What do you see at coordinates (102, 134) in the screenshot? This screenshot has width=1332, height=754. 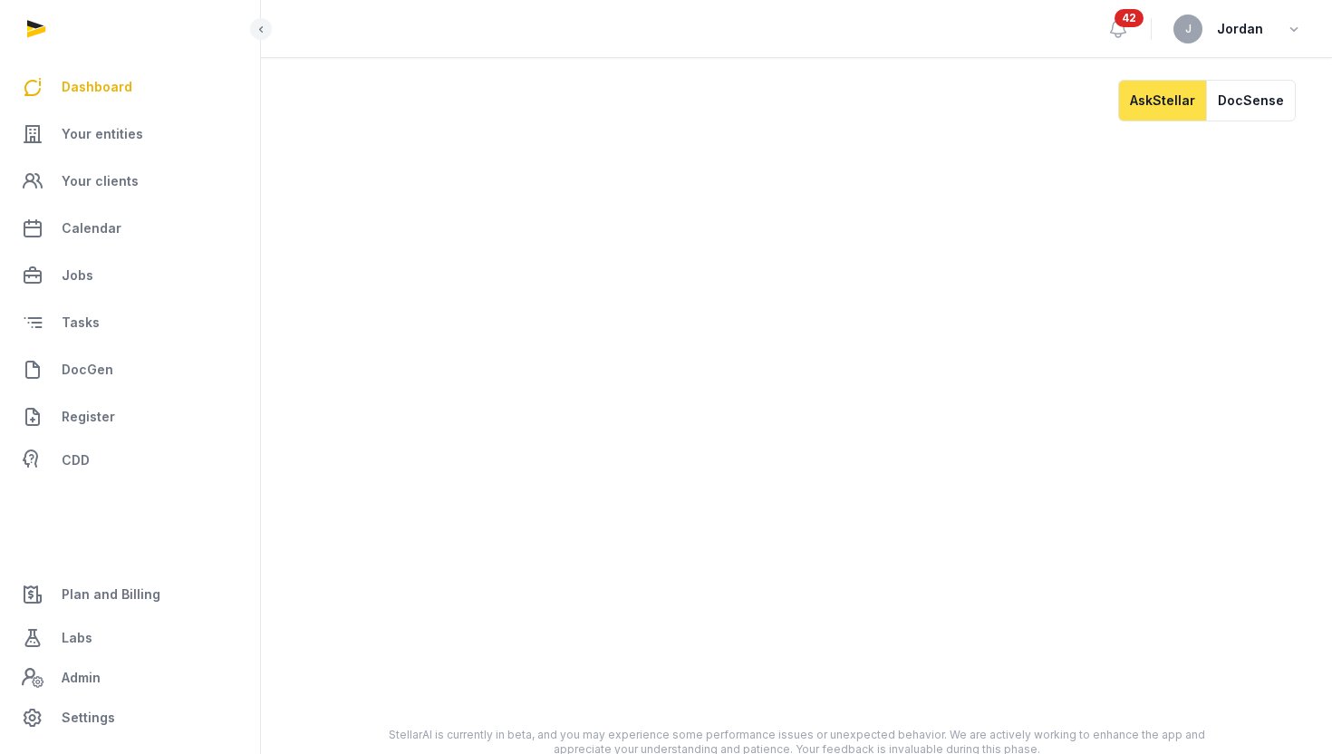 I see `span: Your entities` at bounding box center [102, 134].